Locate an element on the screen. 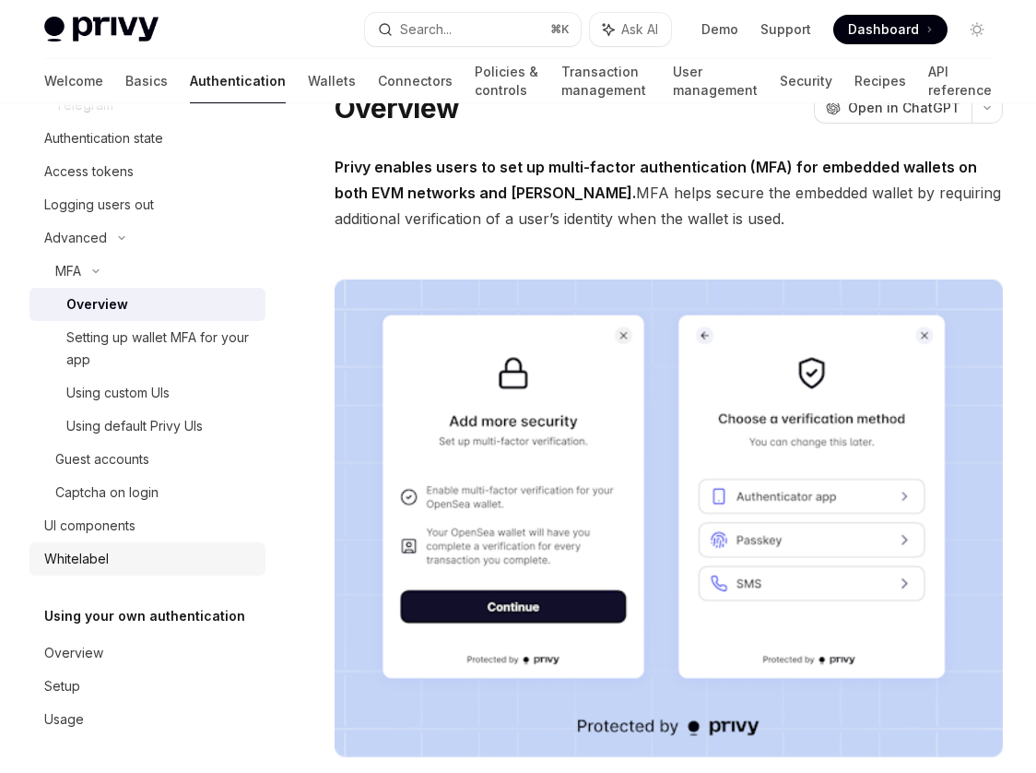  a: Whitelabel is located at coordinates (148, 559).